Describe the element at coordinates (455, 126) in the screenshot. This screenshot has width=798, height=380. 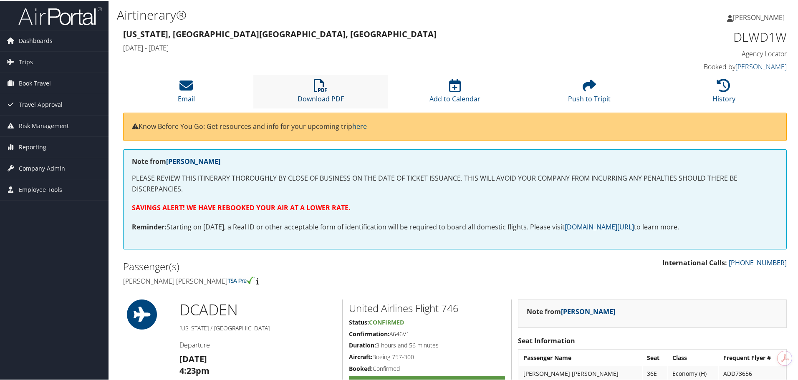
I see `p: Know Before You Go: Get resources and info for your upcoming trip` at that location.